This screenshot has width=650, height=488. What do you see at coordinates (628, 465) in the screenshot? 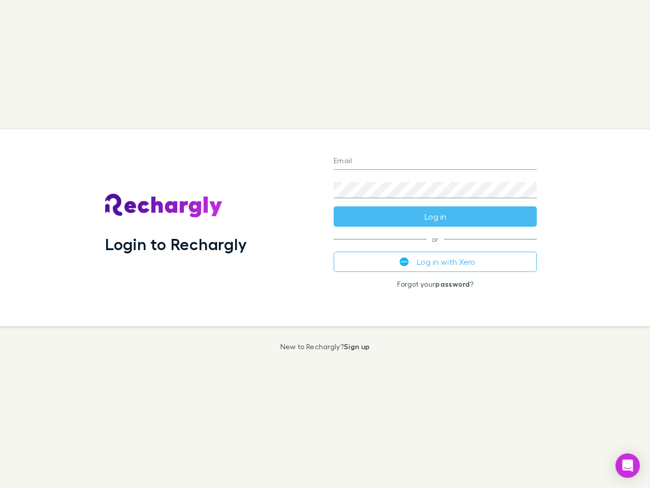
I see `div: Open Intercom Messenger` at bounding box center [628, 465].